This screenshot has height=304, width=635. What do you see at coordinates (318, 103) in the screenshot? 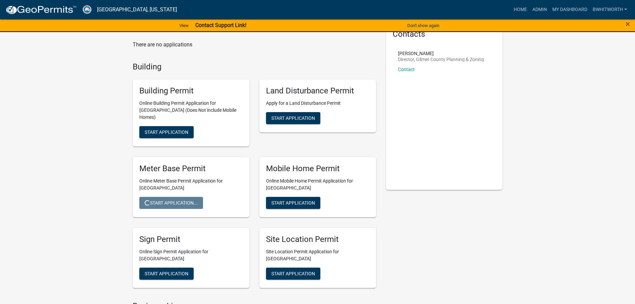
I see `p: Apply for a Land Disturbance Permit` at bounding box center [318, 103].